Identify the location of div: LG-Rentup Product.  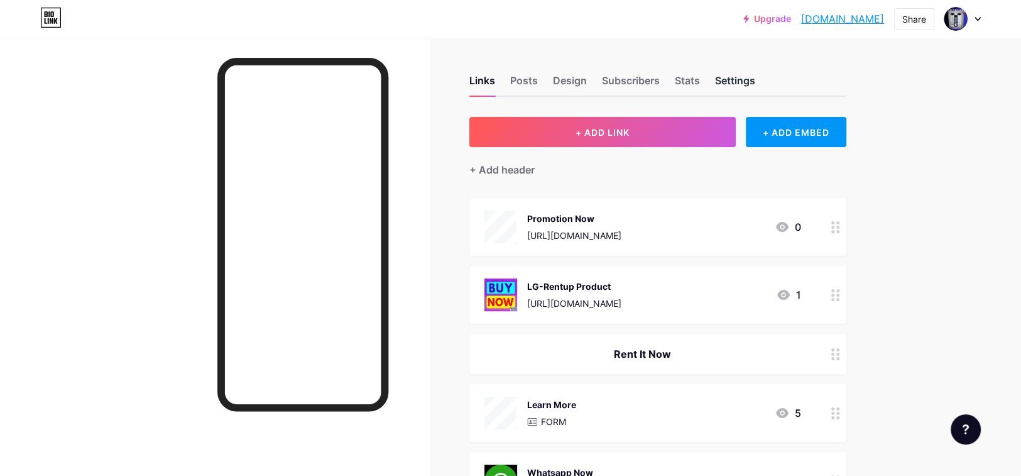
(574, 286).